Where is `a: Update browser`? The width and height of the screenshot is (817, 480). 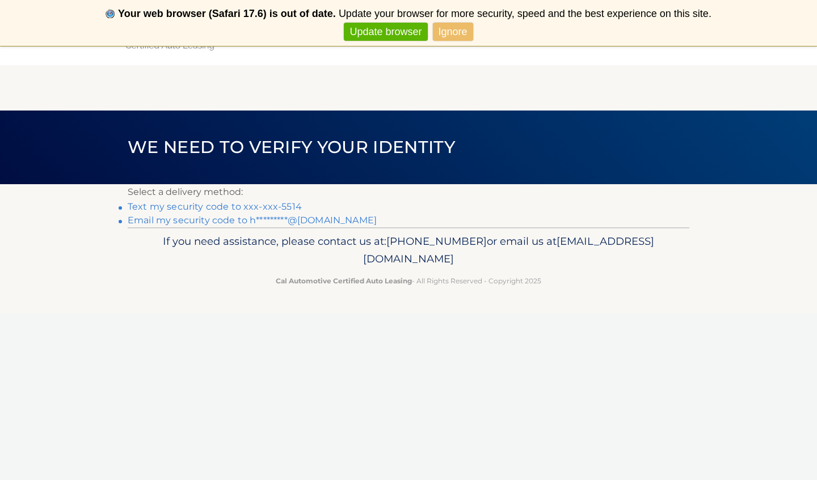
a: Update browser is located at coordinates (385, 32).